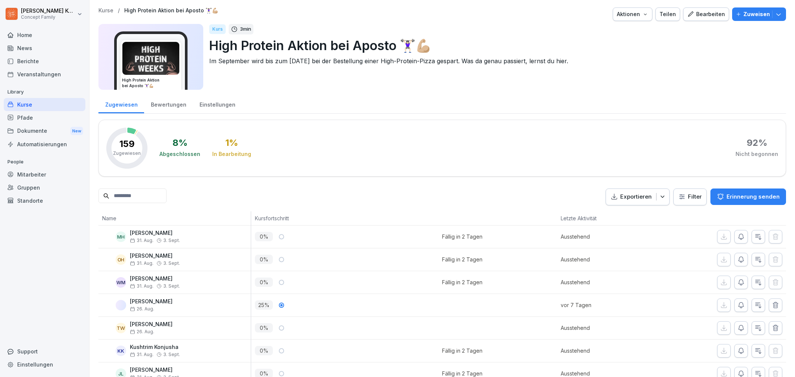 The width and height of the screenshot is (795, 377). What do you see at coordinates (45, 61) in the screenshot?
I see `a: Berichte` at bounding box center [45, 61].